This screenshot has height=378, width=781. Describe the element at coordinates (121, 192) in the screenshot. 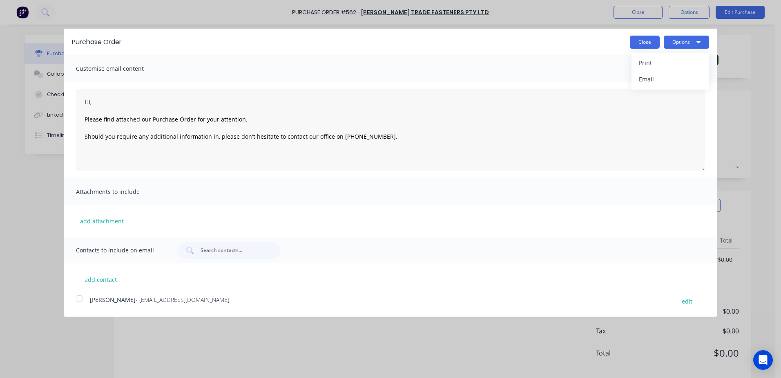

I see `span: Attachments to include` at that location.